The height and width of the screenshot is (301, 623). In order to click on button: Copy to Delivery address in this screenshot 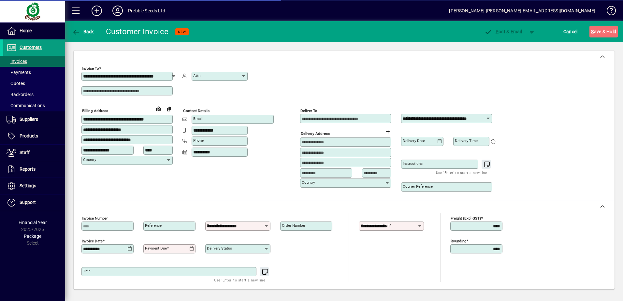, I will do `click(169, 109)`.